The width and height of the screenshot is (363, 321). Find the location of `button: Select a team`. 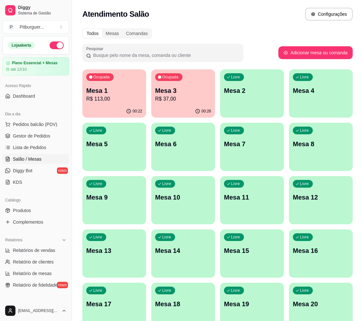

button: Select a team is located at coordinates (36, 27).